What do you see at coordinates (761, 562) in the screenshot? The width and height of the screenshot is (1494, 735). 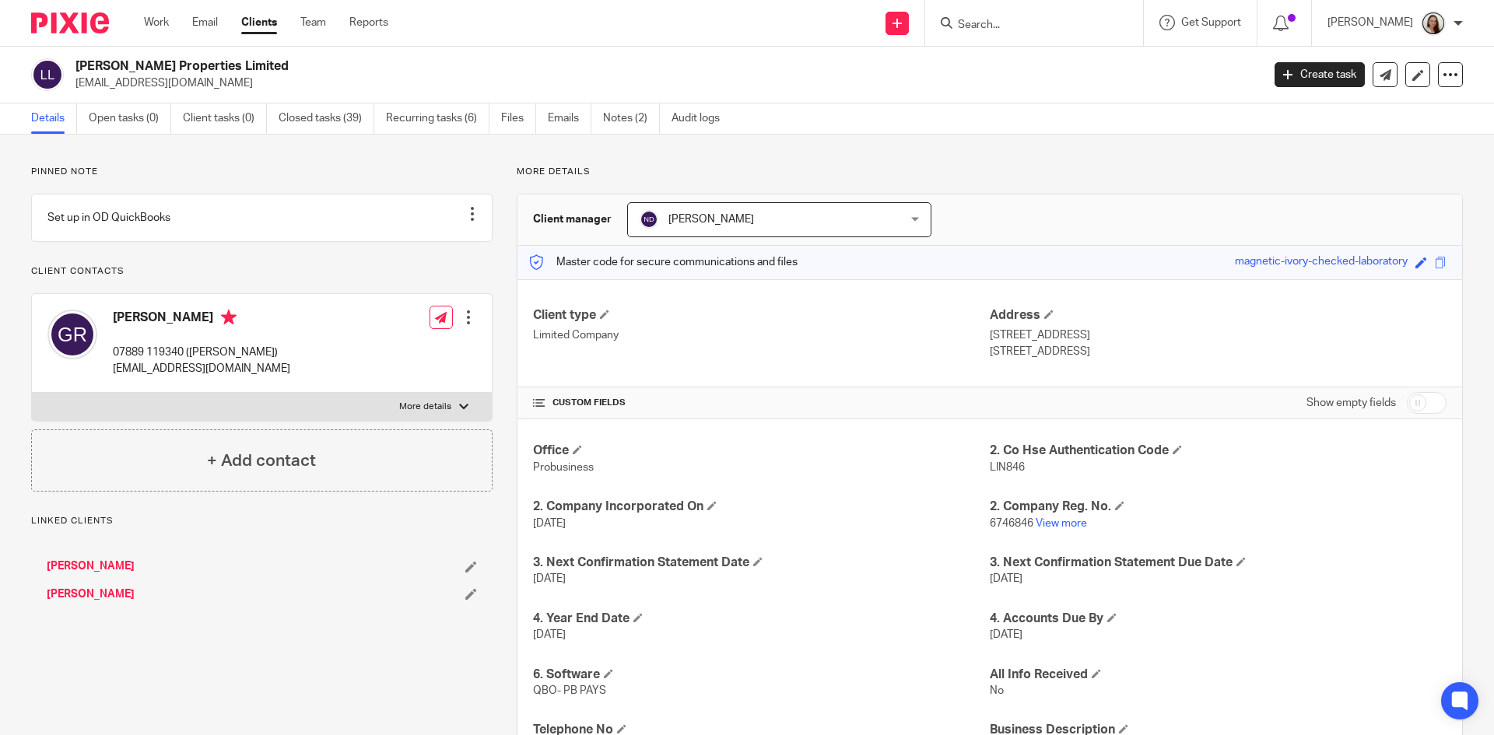 I see `h4: 3. Next Confirmation Statement Date` at bounding box center [761, 562].